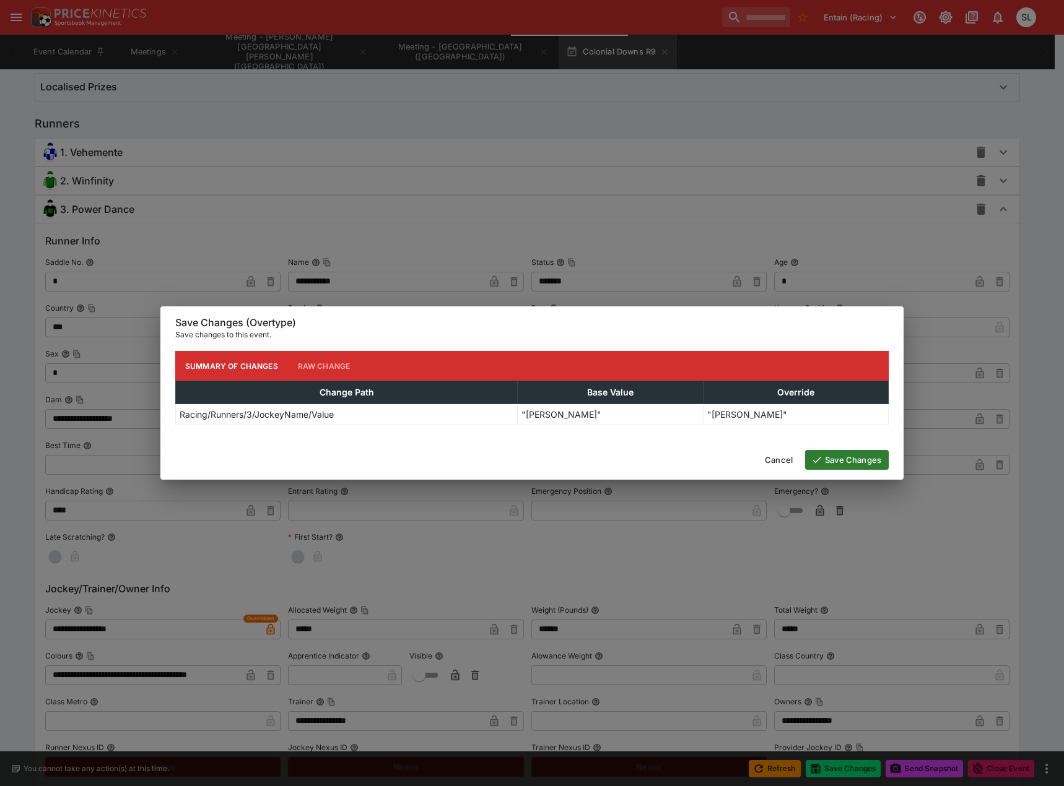 The height and width of the screenshot is (786, 1064). Describe the element at coordinates (532, 323) in the screenshot. I see `h6: Save Changes (Overtype)` at that location.